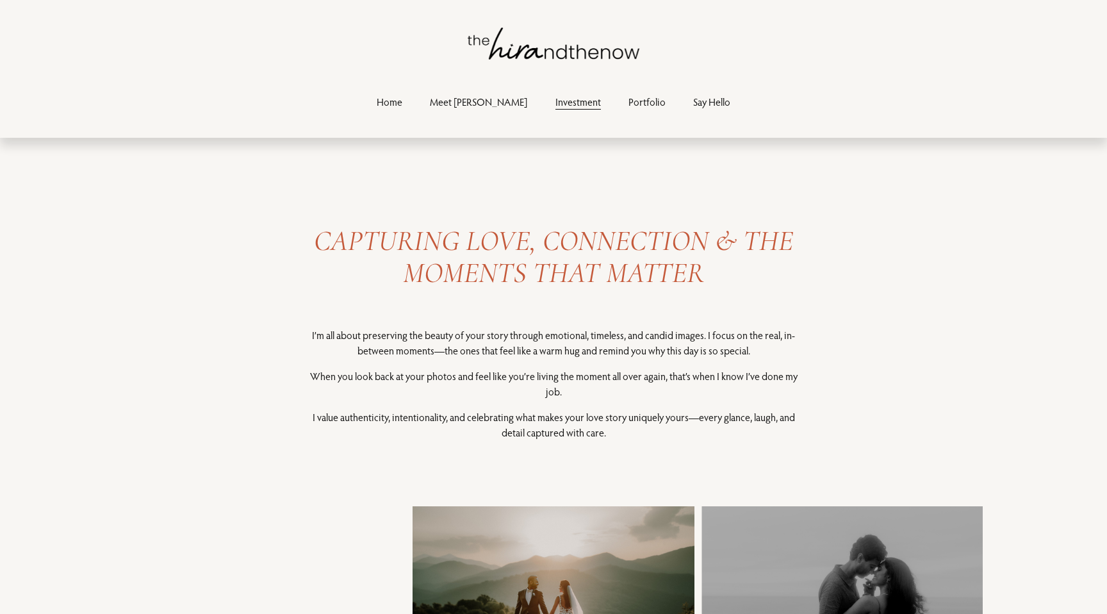 This screenshot has width=1107, height=614. Describe the element at coordinates (553, 343) in the screenshot. I see `p: I’m all about preserving the beauty of your story through emotional, timeless, and candid images....` at that location.